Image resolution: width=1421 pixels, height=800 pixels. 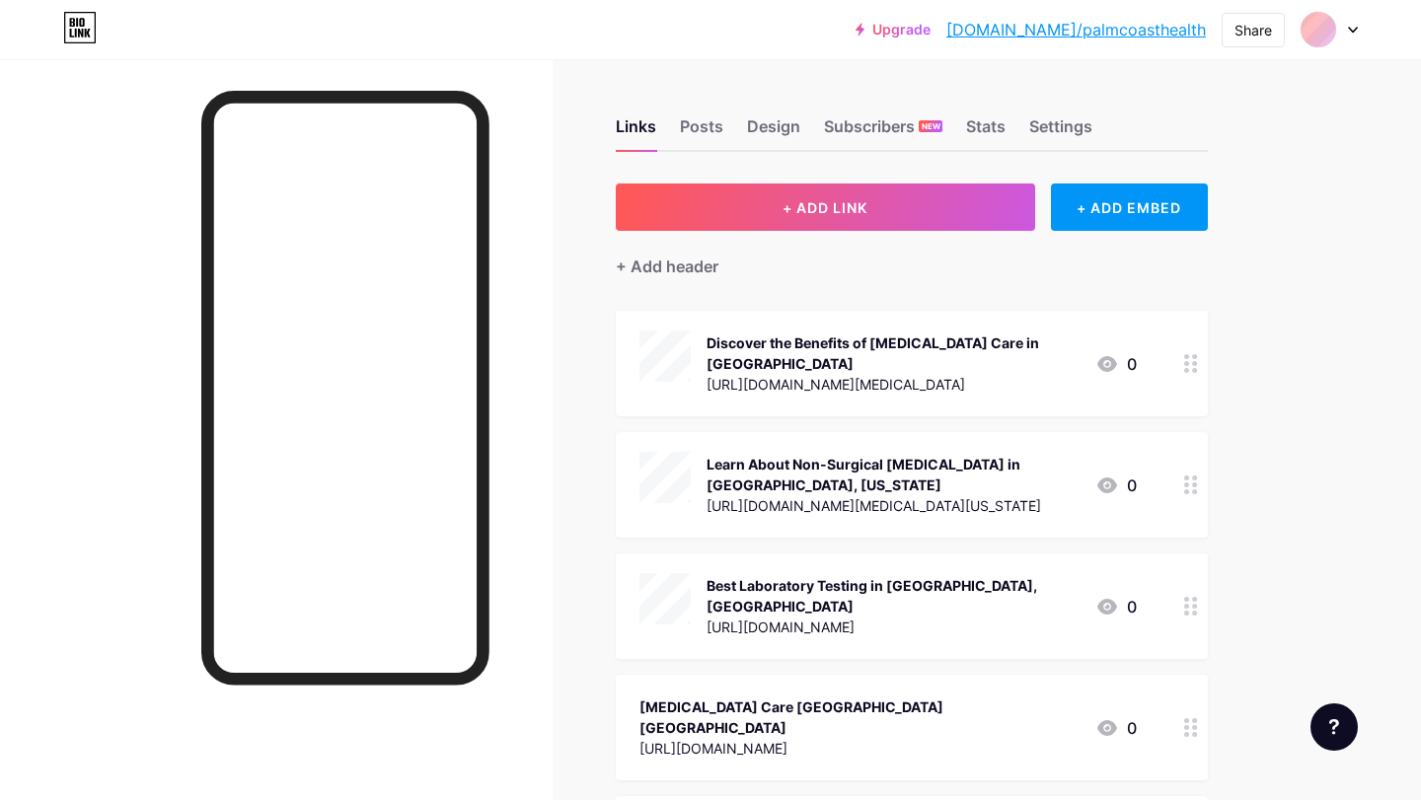 I want to click on div: + ADD EMBED, so click(x=1129, y=207).